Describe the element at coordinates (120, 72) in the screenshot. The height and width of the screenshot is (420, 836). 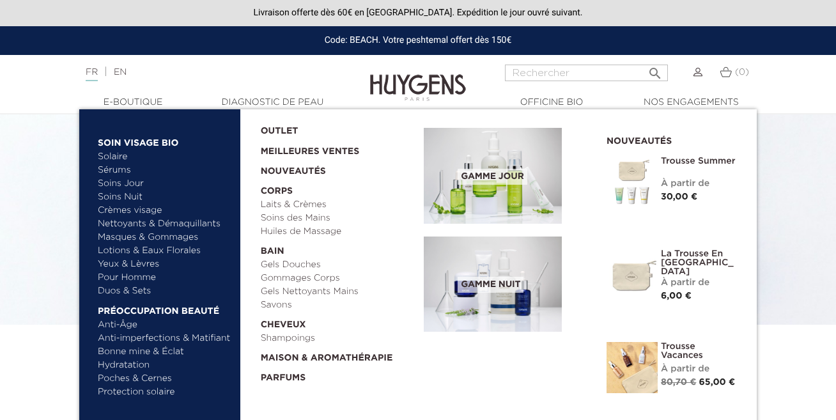
I see `a: EN` at that location.